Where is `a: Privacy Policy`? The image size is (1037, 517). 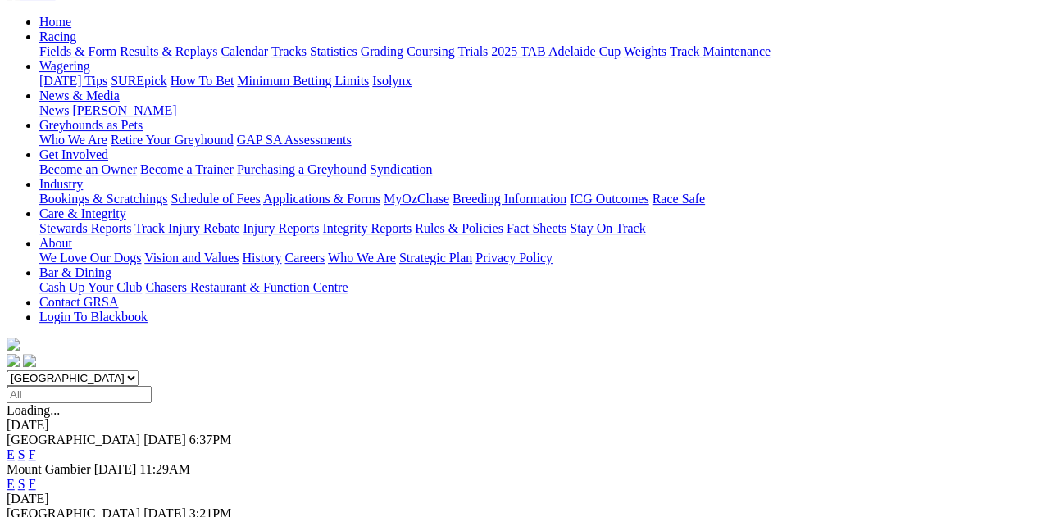 a: Privacy Policy is located at coordinates (514, 257).